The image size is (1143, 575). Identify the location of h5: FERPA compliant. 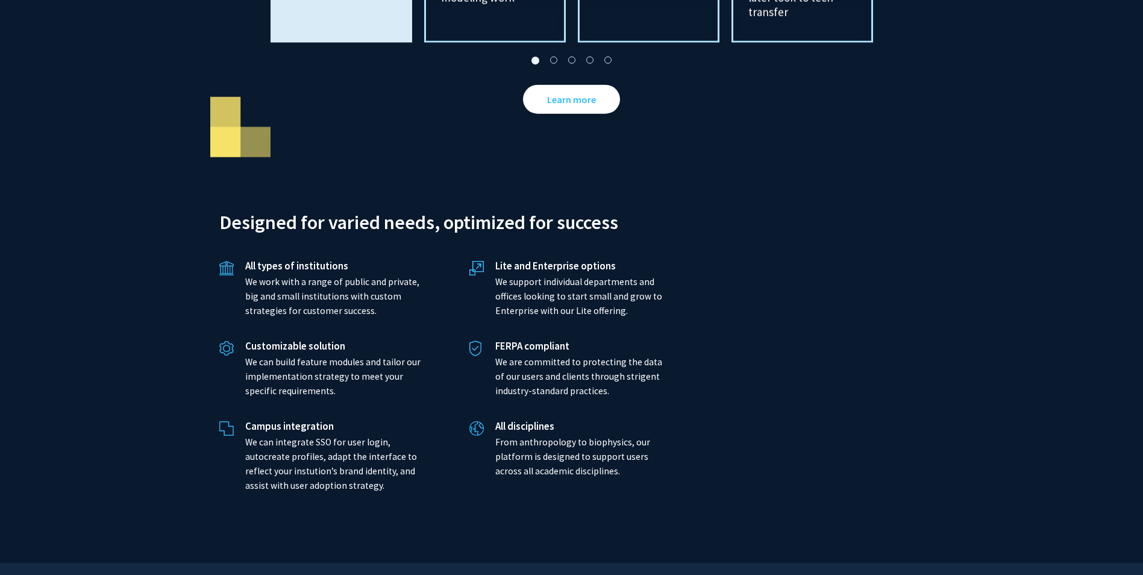
(583, 346).